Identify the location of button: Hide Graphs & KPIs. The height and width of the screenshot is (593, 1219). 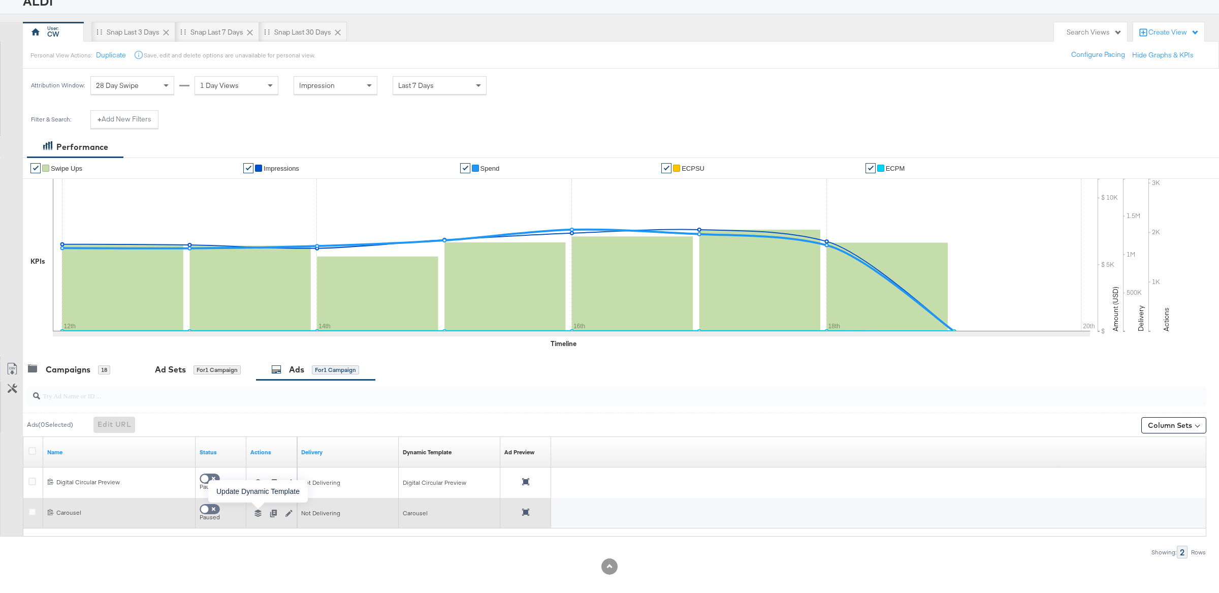
(1163, 55).